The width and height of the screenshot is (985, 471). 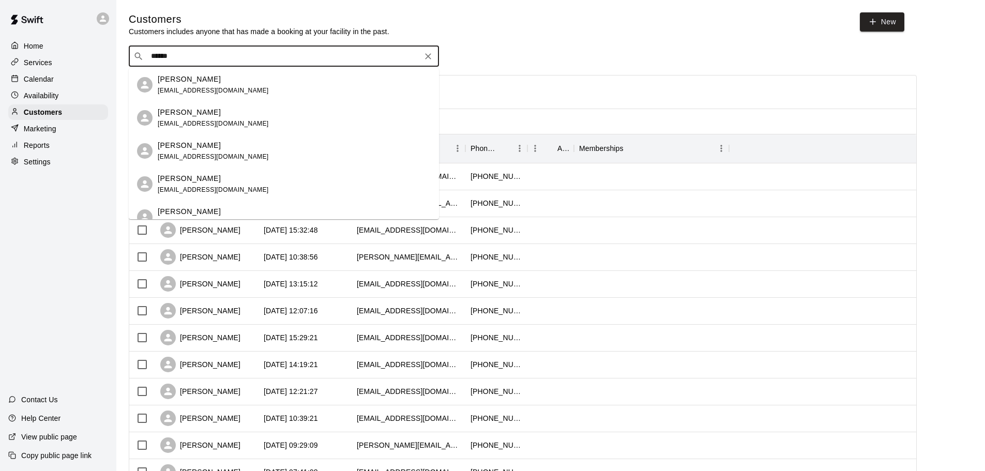 I want to click on div: +16265369397, so click(x=496, y=338).